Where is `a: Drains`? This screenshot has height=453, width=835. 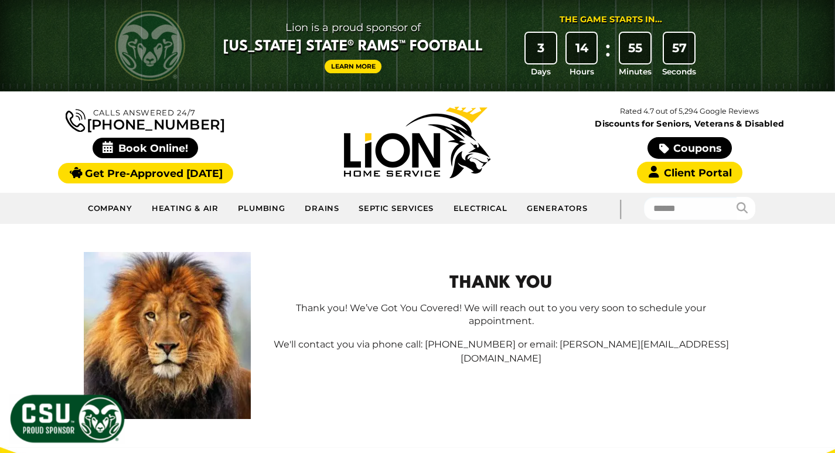 a: Drains is located at coordinates (322, 209).